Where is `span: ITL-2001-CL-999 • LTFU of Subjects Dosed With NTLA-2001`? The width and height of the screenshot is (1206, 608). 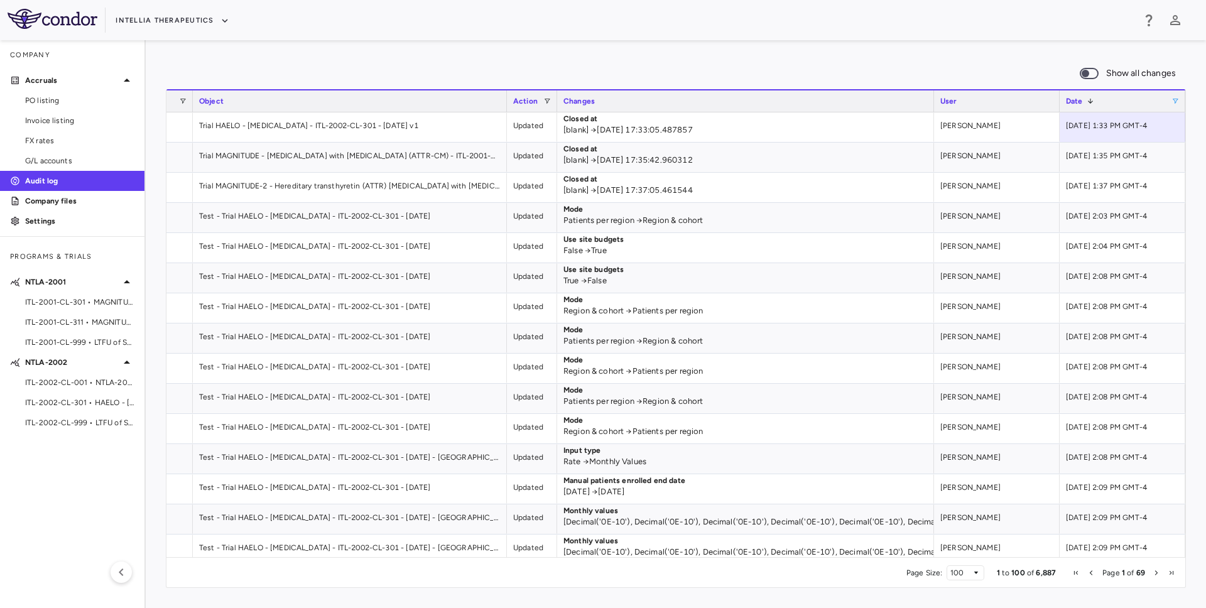 span: ITL-2001-CL-999 • LTFU of Subjects Dosed With NTLA-2001 is located at coordinates (80, 342).